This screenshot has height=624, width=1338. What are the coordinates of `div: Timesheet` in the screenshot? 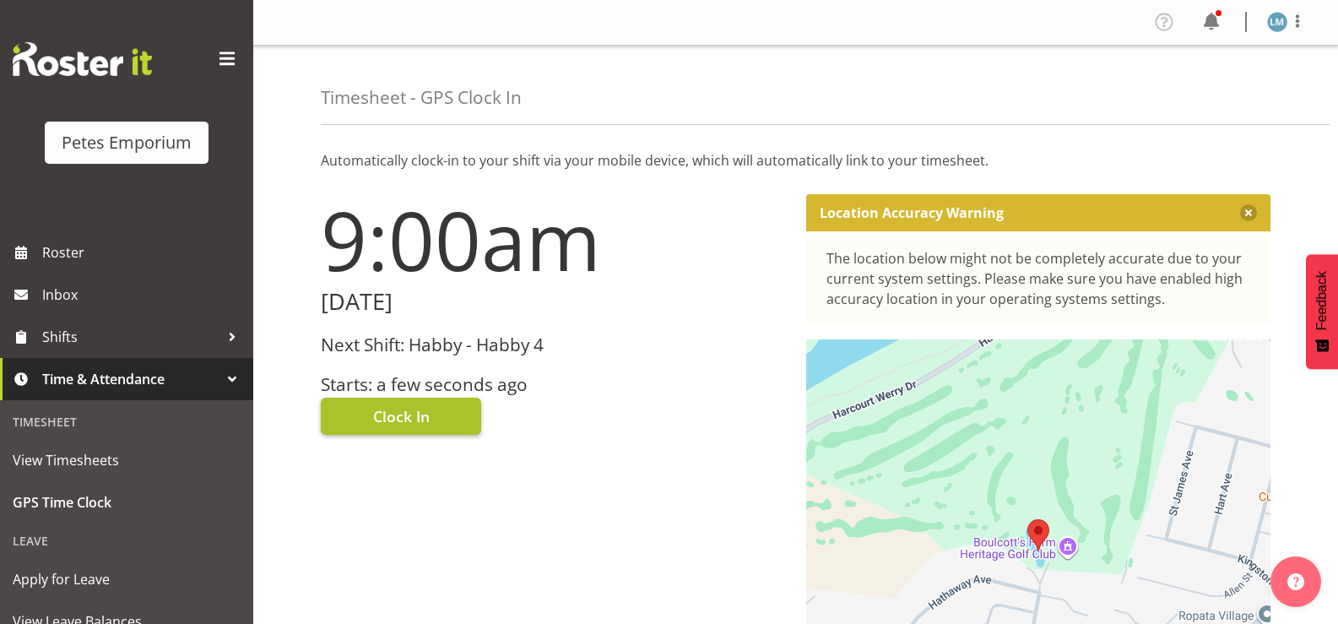 It's located at (127, 421).